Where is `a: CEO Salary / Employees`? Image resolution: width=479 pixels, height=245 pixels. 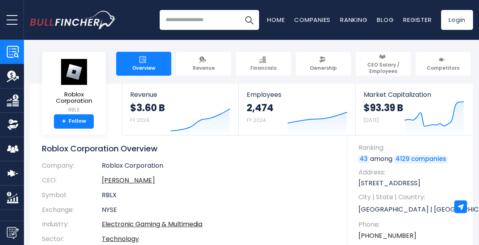
a: CEO Salary / Employees is located at coordinates (383, 64).